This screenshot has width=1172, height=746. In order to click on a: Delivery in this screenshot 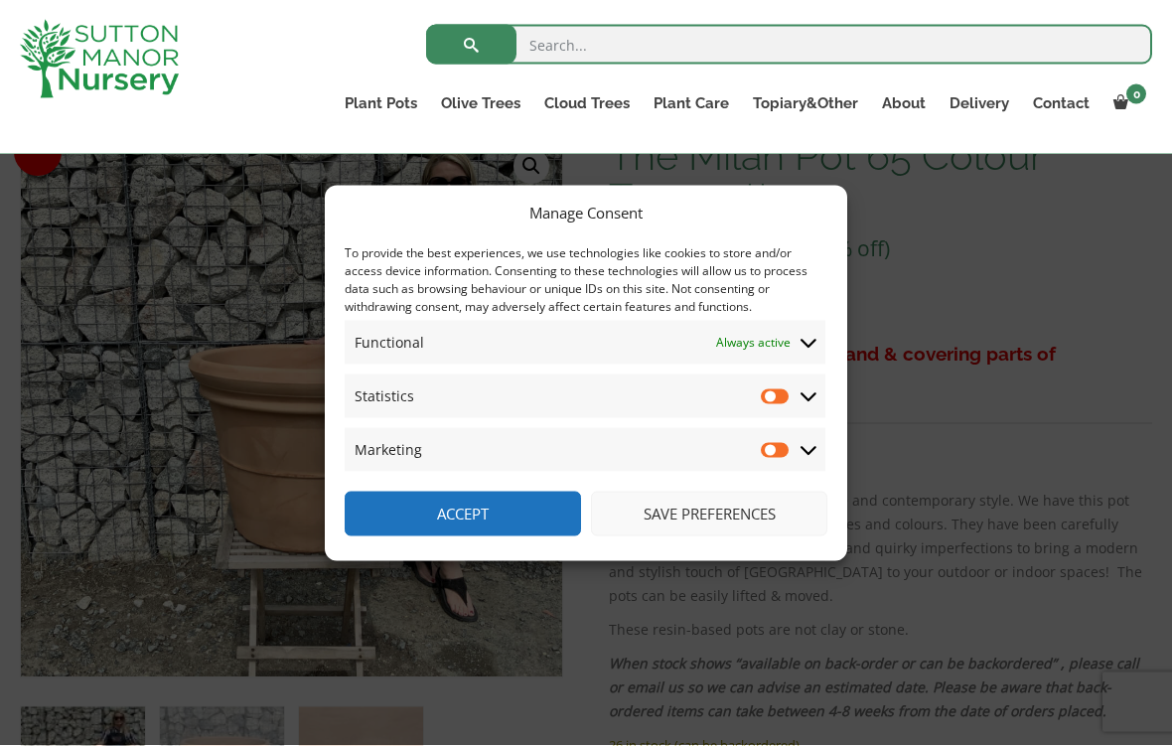, I will do `click(979, 103)`.